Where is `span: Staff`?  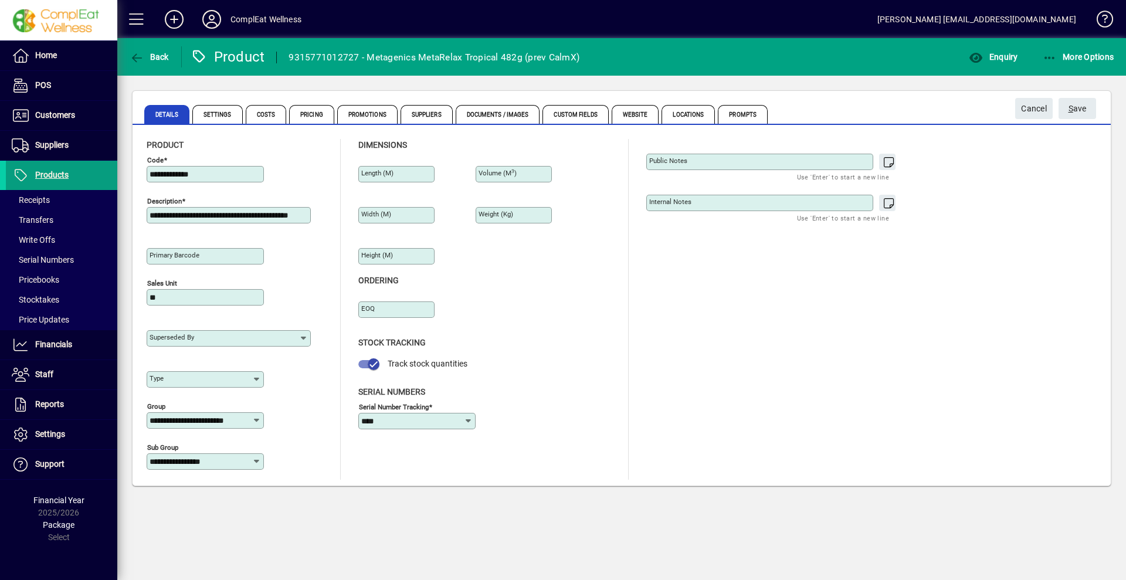 span: Staff is located at coordinates (44, 374).